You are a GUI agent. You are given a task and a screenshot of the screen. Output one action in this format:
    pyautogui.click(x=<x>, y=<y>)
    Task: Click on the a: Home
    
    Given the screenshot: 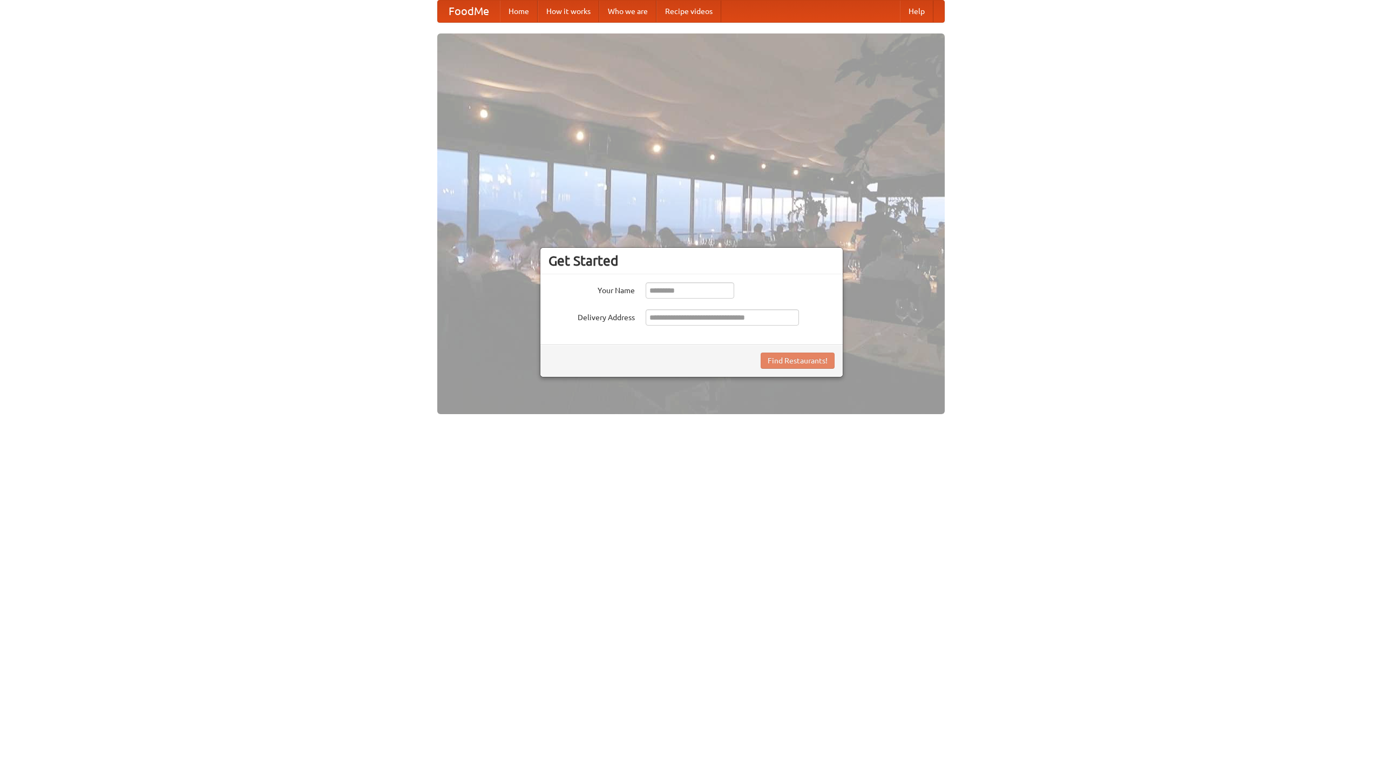 What is the action you would take?
    pyautogui.click(x=519, y=11)
    